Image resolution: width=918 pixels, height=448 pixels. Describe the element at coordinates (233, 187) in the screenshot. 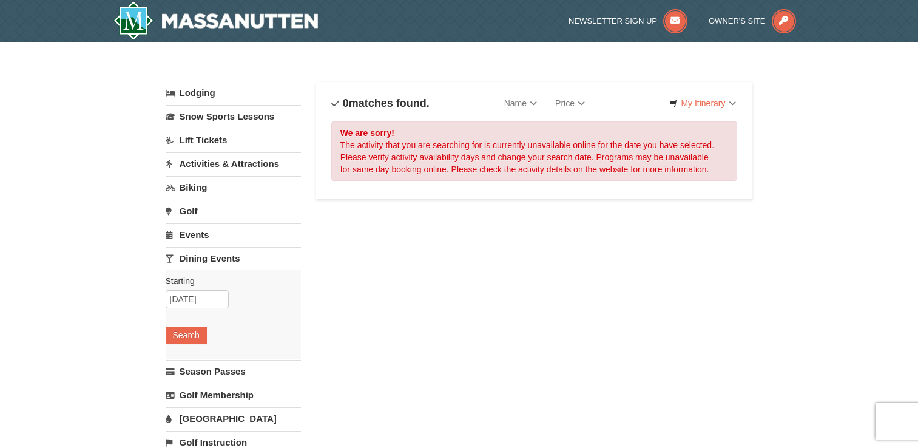

I see `a: Biking` at that location.